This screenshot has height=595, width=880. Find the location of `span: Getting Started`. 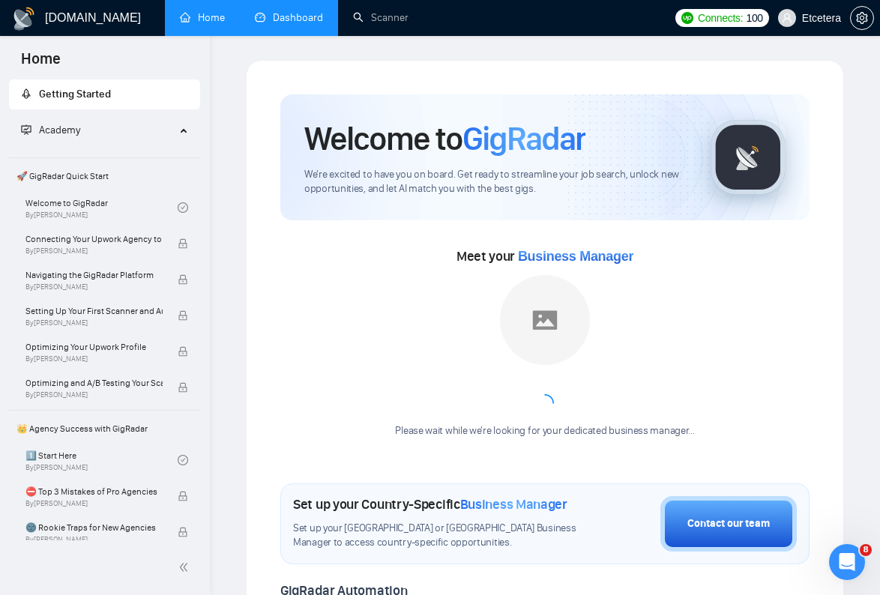

span: Getting Started is located at coordinates (75, 94).